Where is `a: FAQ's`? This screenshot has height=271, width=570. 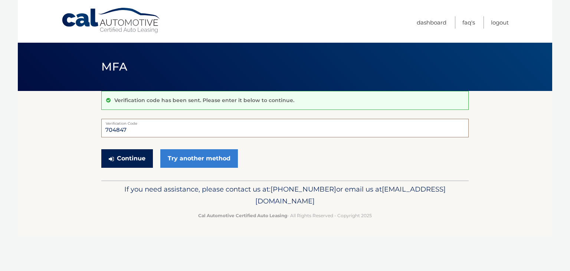 a: FAQ's is located at coordinates (469, 22).